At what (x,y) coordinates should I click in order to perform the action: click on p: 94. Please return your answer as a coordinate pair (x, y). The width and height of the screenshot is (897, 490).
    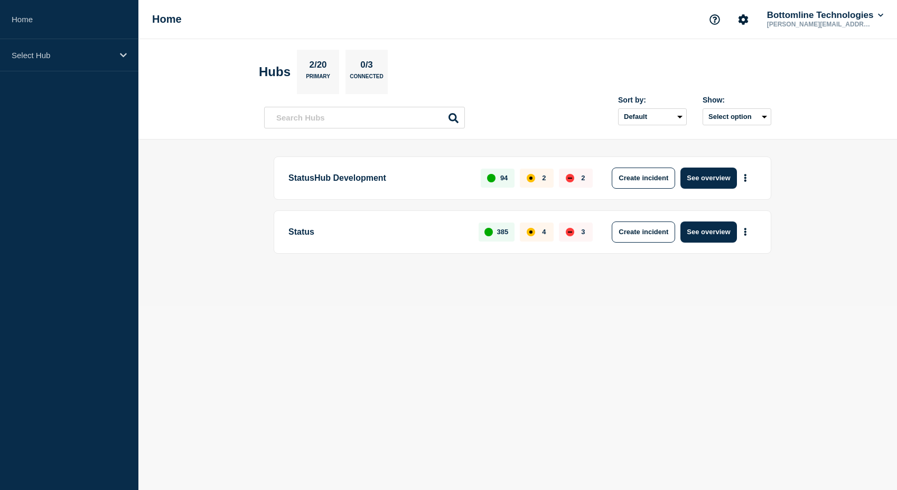
    Looking at the image, I should click on (504, 178).